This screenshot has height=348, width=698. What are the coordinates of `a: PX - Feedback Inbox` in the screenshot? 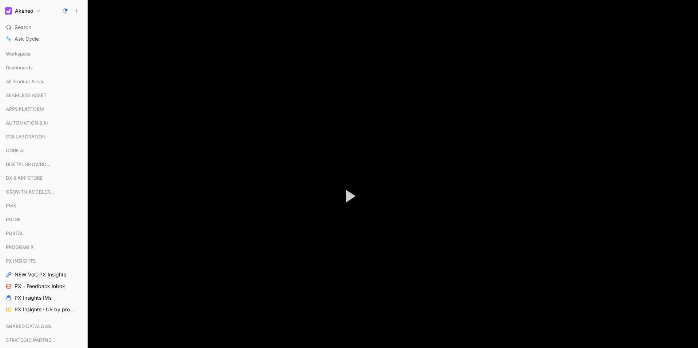 It's located at (44, 286).